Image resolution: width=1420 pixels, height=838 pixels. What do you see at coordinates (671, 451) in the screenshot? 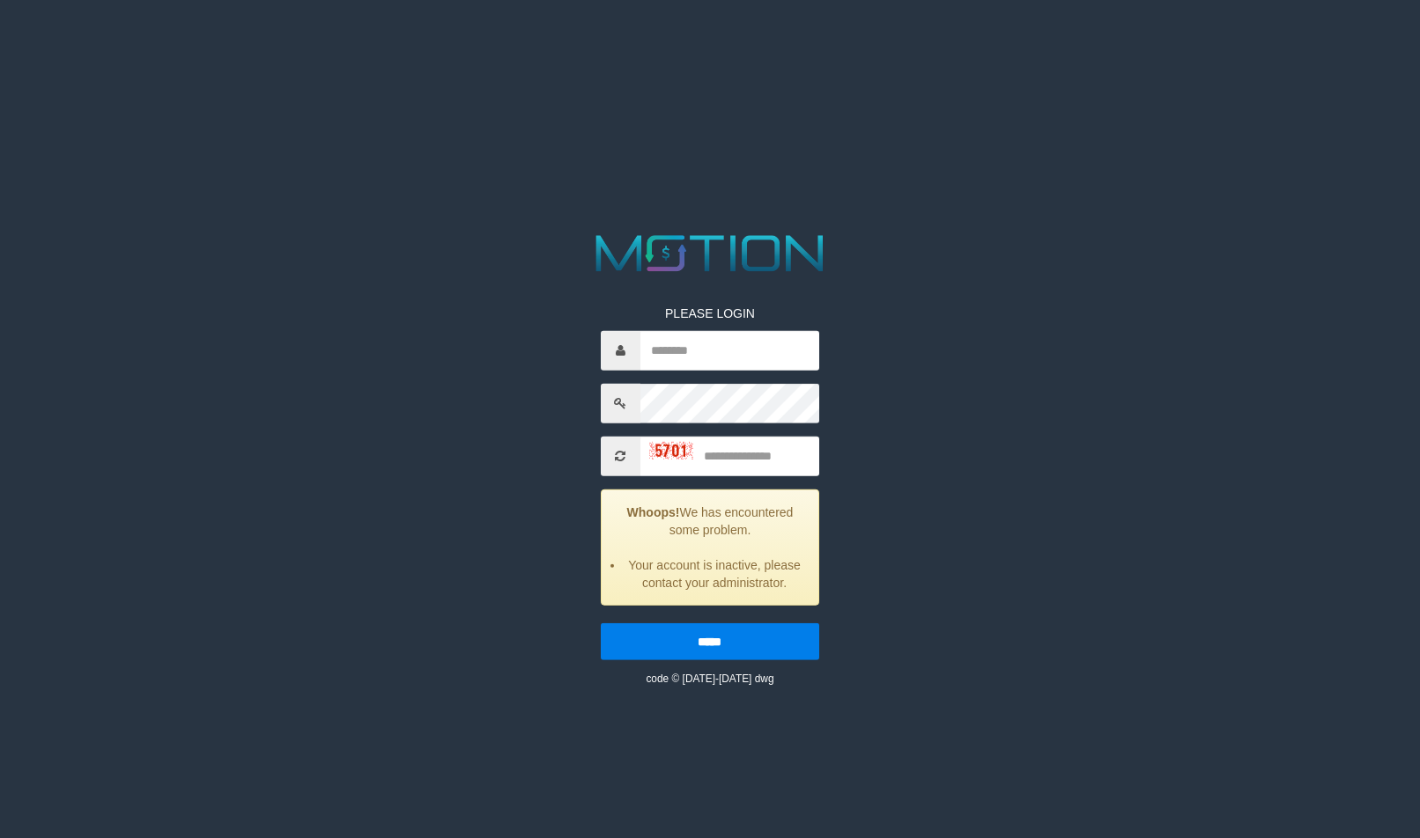
I see `img: captcha` at bounding box center [671, 451].